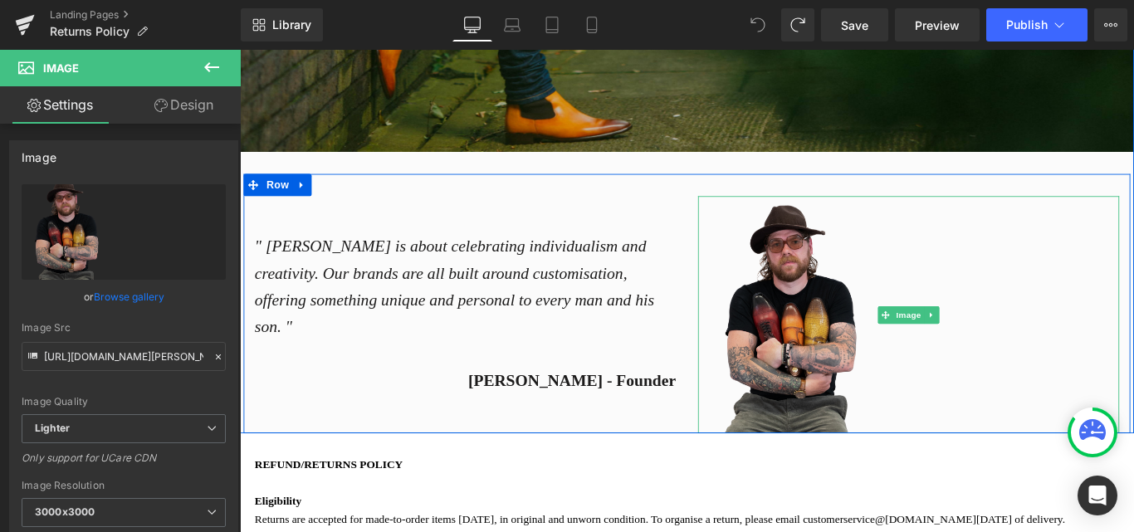  I want to click on span: Library, so click(291, 25).